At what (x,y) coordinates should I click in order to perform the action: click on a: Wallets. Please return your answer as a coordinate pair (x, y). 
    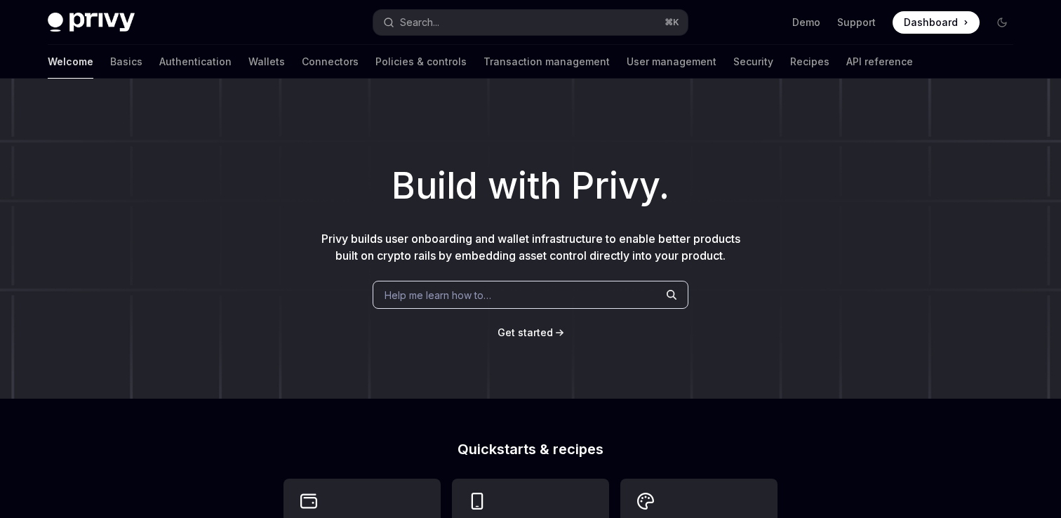
    Looking at the image, I should click on (267, 62).